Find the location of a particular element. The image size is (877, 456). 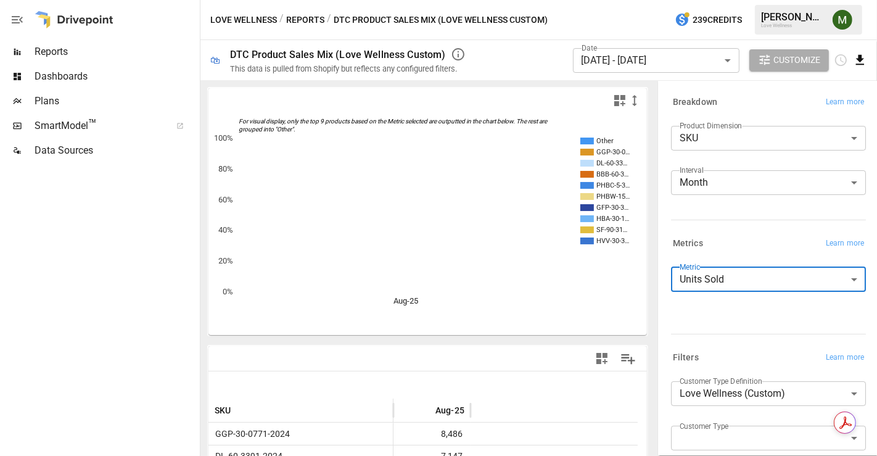

div: Units Sold is located at coordinates (768, 279).